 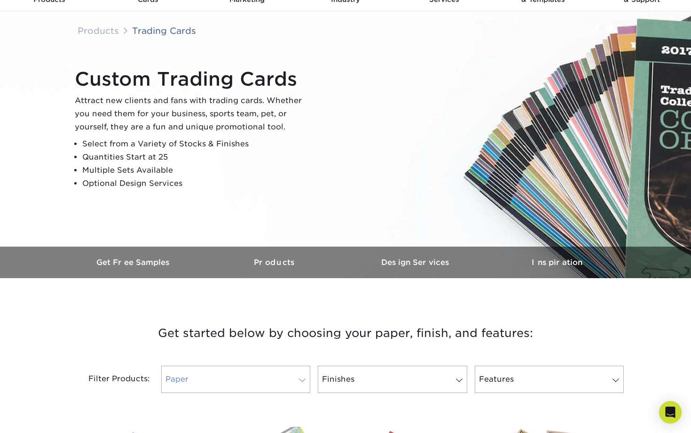 I want to click on h3: Inspiration, so click(x=557, y=262).